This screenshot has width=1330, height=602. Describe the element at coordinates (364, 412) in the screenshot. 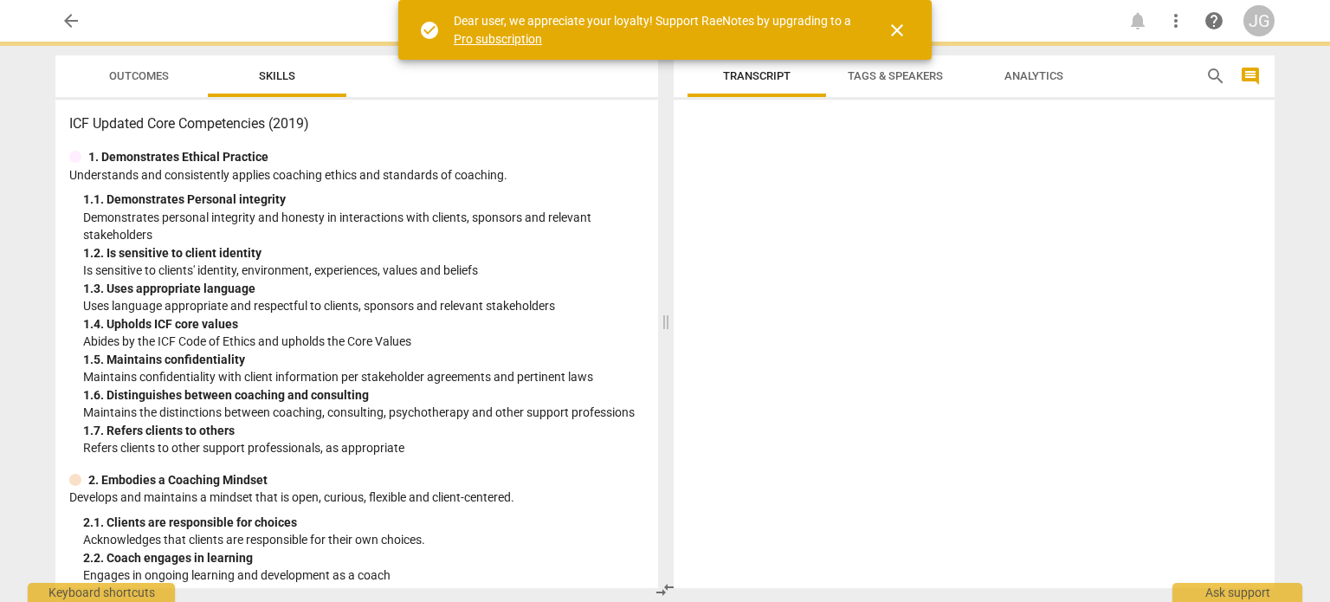

I see `p: Maintains the distinctions between coaching, consulting, psychotherapy and other support professions` at that location.